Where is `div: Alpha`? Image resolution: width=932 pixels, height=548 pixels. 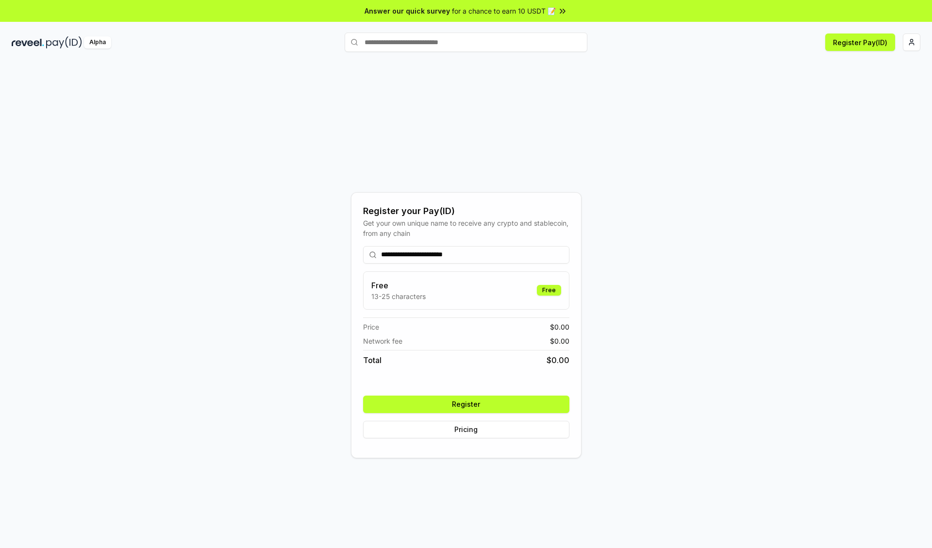
div: Alpha is located at coordinates (98, 42).